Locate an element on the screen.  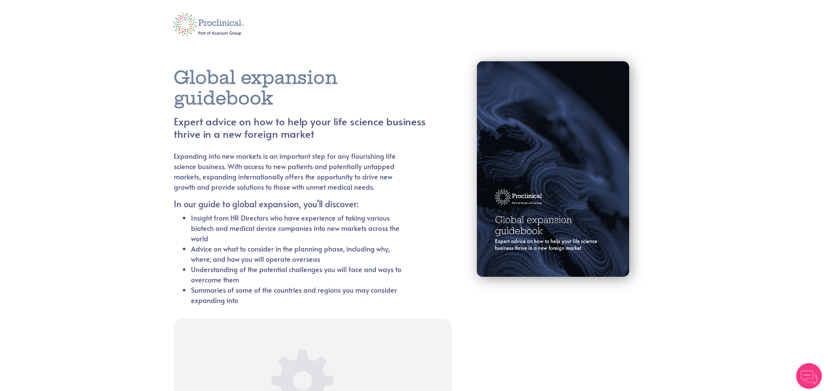
li: Insight from HR Directors who have experience of taking various biotech and medical device compan... is located at coordinates (298, 228).